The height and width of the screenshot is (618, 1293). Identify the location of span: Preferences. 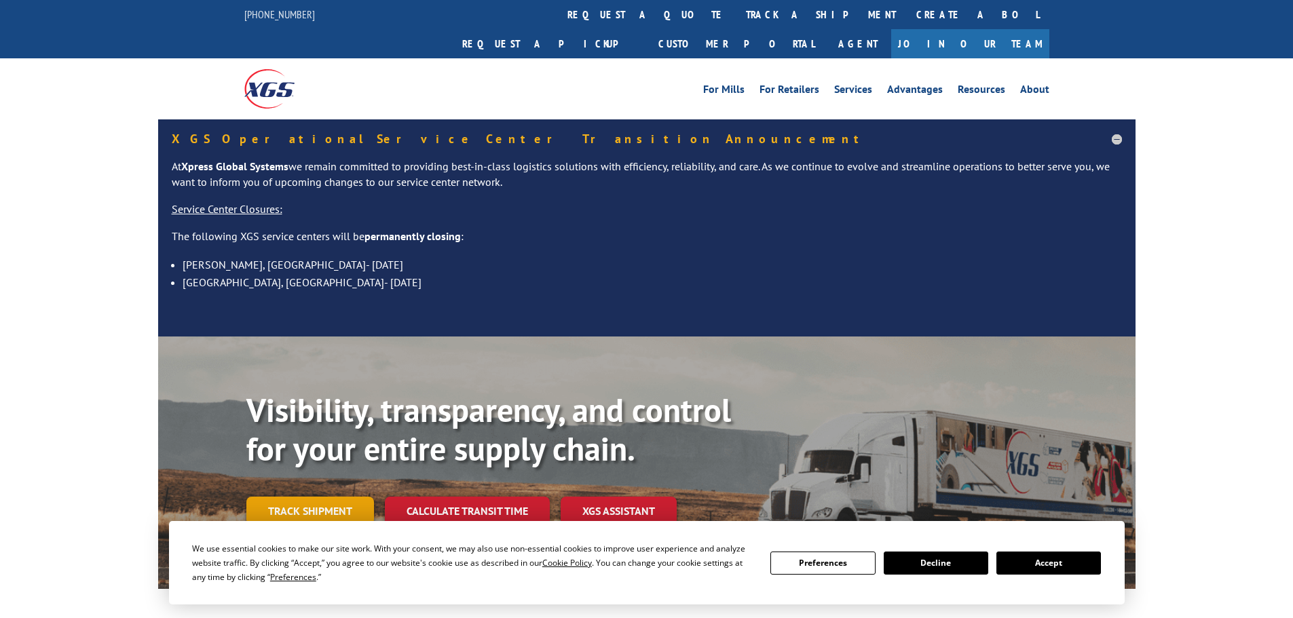
(293, 577).